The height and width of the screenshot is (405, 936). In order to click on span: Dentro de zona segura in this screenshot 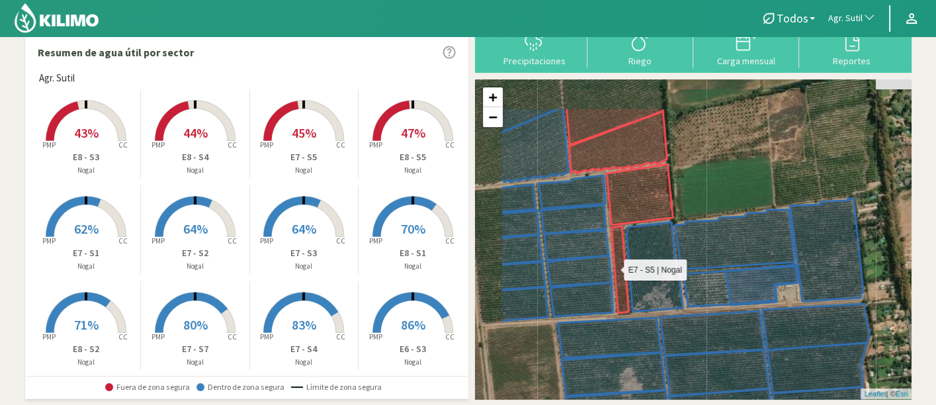, I will do `click(240, 387)`.